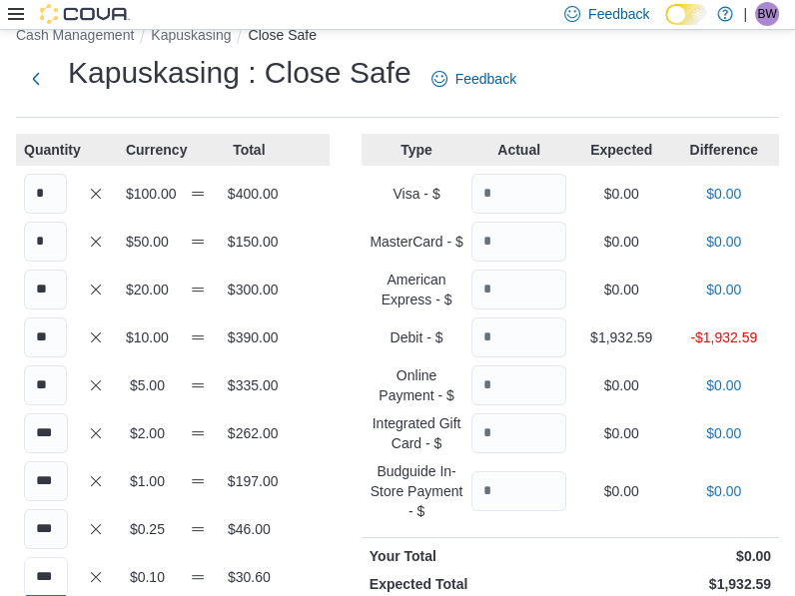 The height and width of the screenshot is (596, 795). I want to click on p: $262.00, so click(249, 434).